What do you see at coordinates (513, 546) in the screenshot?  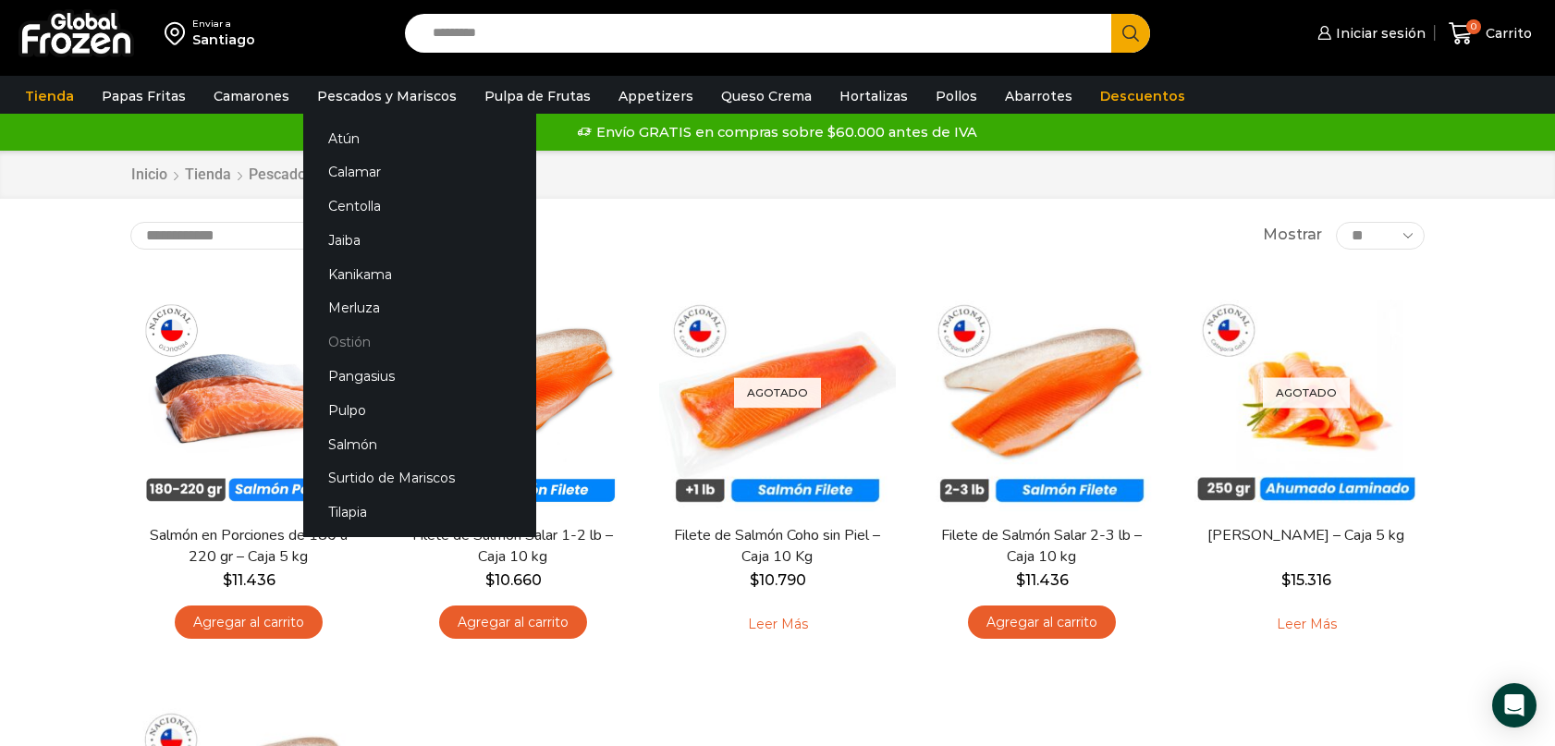 I see `a: Filete de Salmón Salar 1-2 lb – Caja 10 kg` at bounding box center [513, 546].